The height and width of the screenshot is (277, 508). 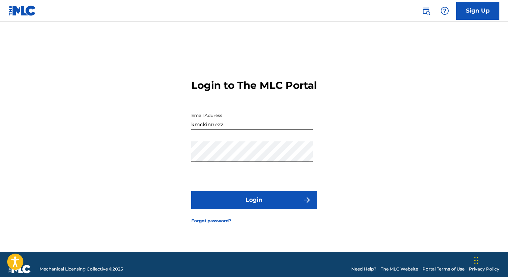 What do you see at coordinates (478, 11) in the screenshot?
I see `a: Sign Up` at bounding box center [478, 11].